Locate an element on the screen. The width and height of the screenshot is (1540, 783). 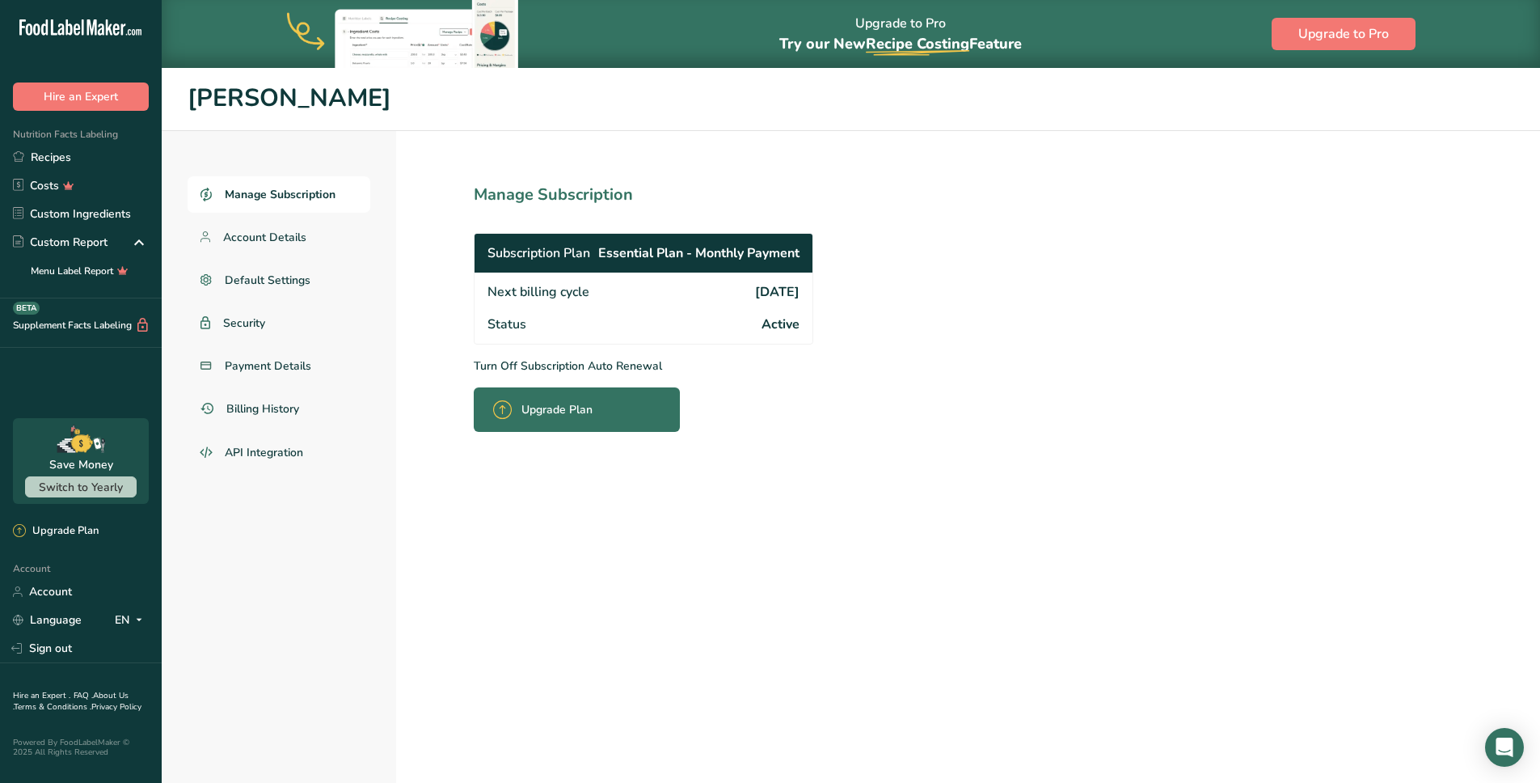
span: Essential Plan - Monthly Payment is located at coordinates (699, 253).